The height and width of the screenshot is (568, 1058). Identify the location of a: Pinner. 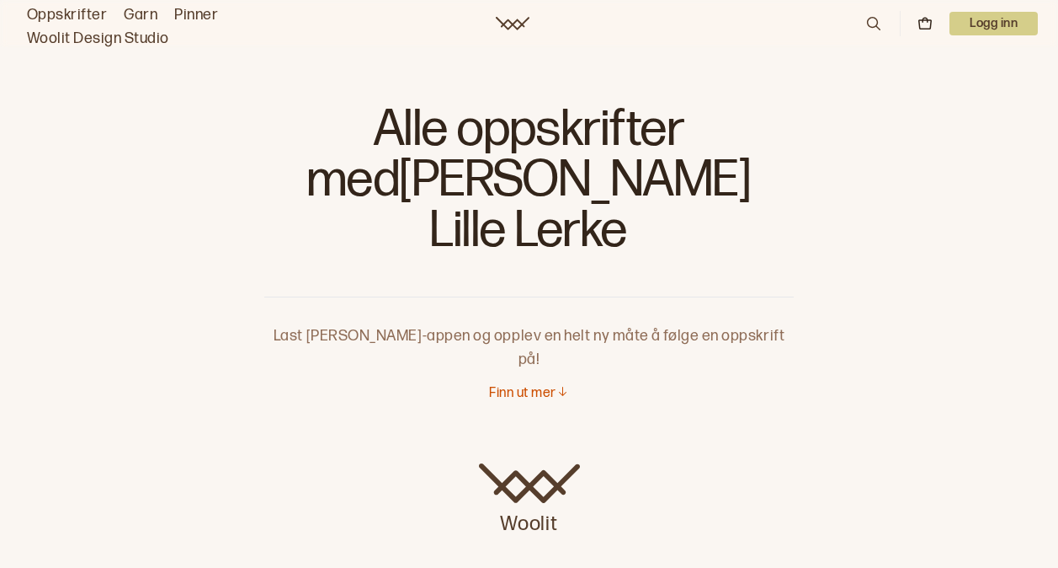
(196, 15).